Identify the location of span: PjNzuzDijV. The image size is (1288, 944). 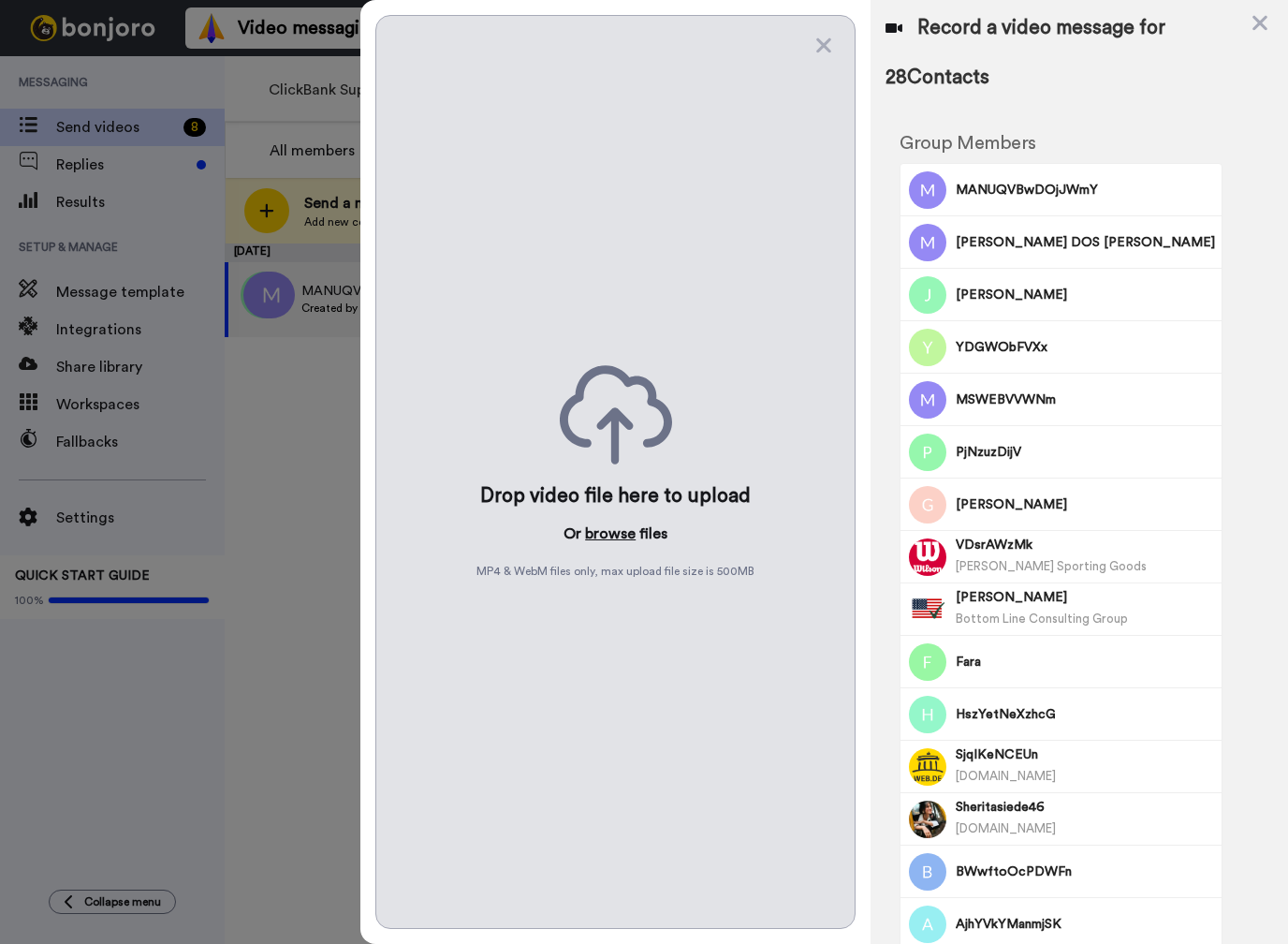
(1085, 452).